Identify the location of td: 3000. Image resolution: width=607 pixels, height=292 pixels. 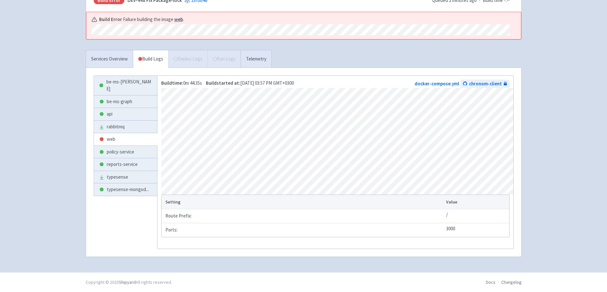
(477, 230).